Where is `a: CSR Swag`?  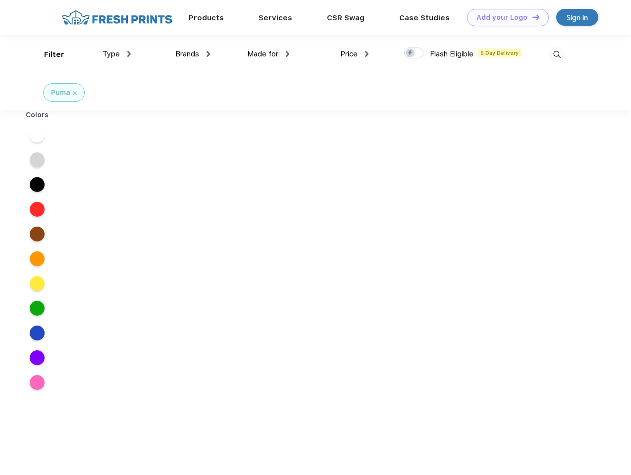 a: CSR Swag is located at coordinates (346, 18).